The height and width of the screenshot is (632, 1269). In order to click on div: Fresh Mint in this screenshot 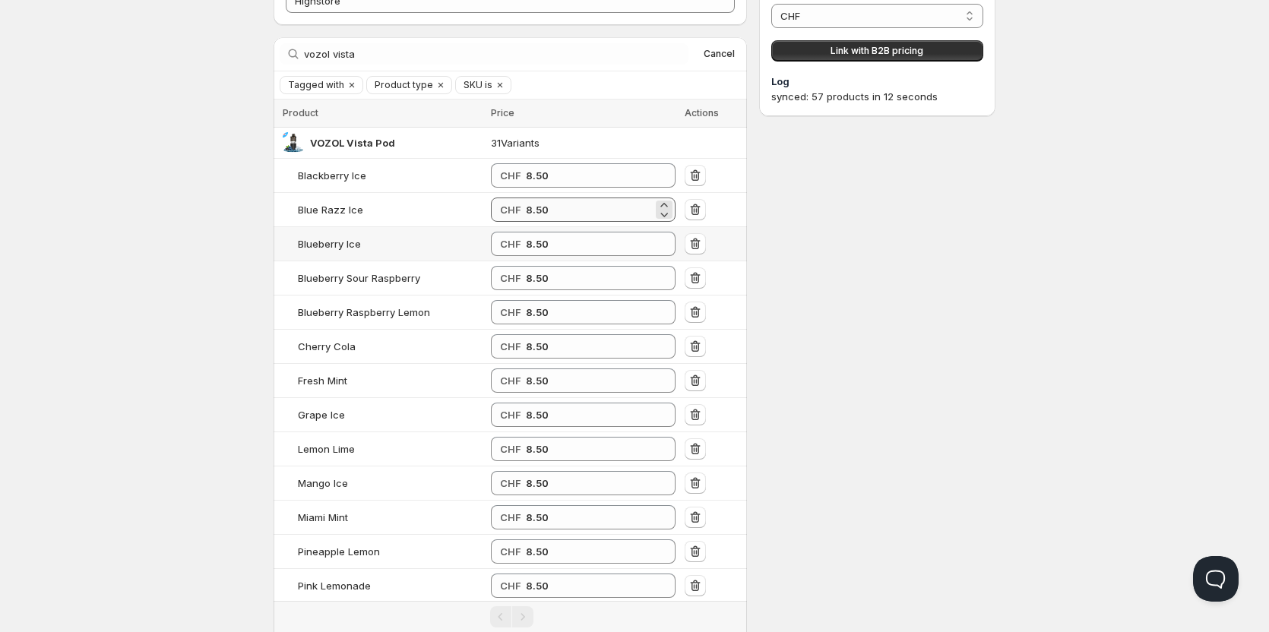, I will do `click(322, 381)`.